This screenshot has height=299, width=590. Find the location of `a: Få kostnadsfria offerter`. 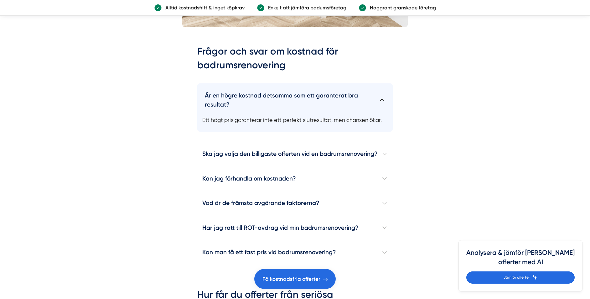

a: Få kostnadsfria offerter is located at coordinates (295, 279).